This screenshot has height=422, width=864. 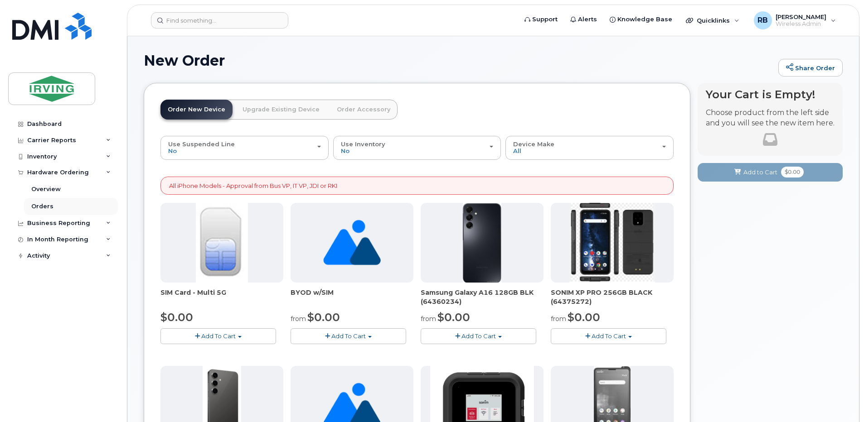 What do you see at coordinates (517, 151) in the screenshot?
I see `span: All` at bounding box center [517, 151].